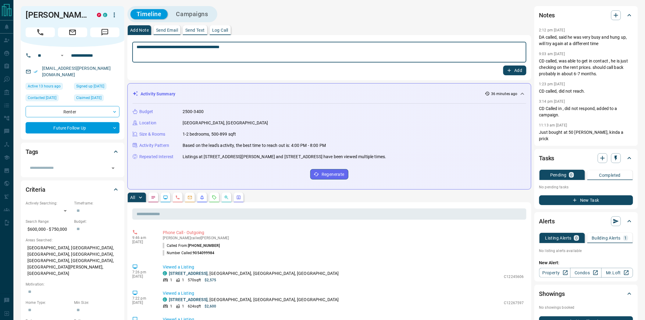  What do you see at coordinates (210, 280) in the screenshot?
I see `p: $2,575` at bounding box center [210, 280].